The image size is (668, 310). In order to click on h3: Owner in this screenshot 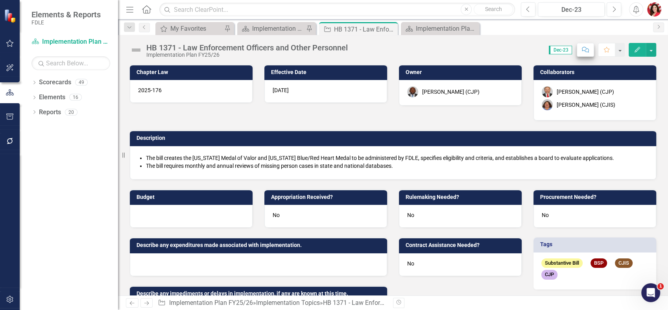, I will do `click(461, 72)`.